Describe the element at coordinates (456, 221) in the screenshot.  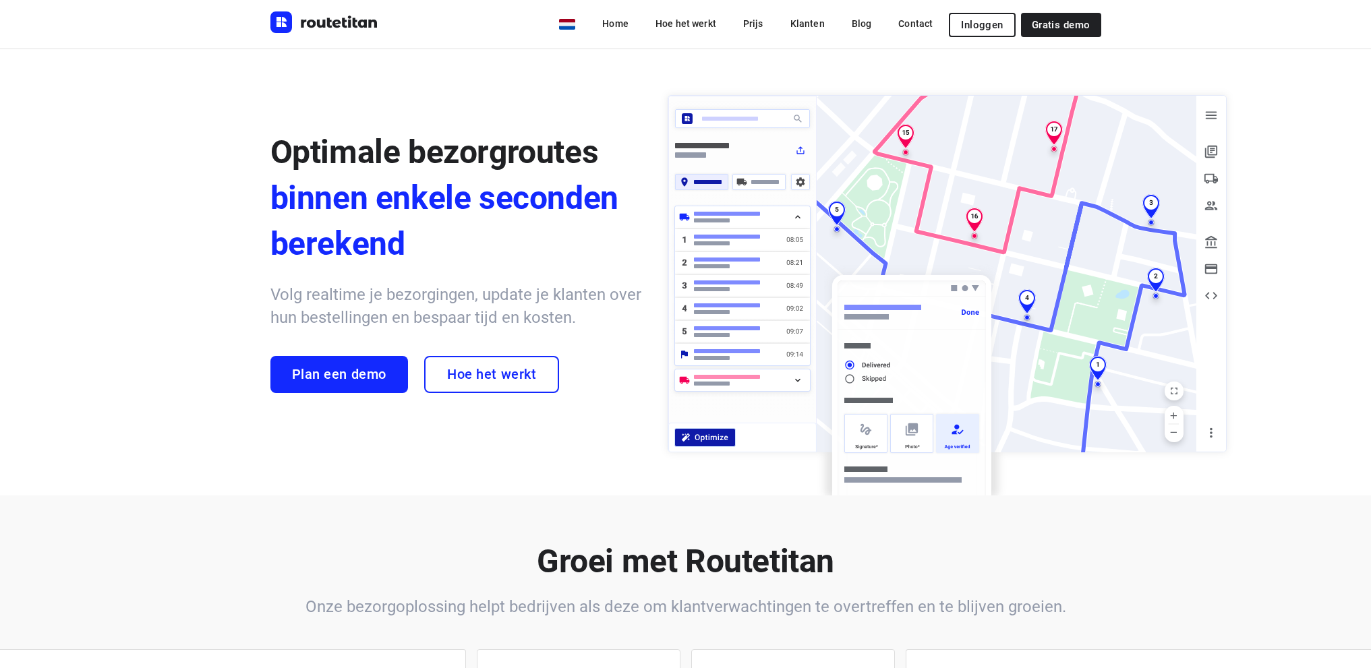
I see `span: binnen enkele seconden berekend` at that location.